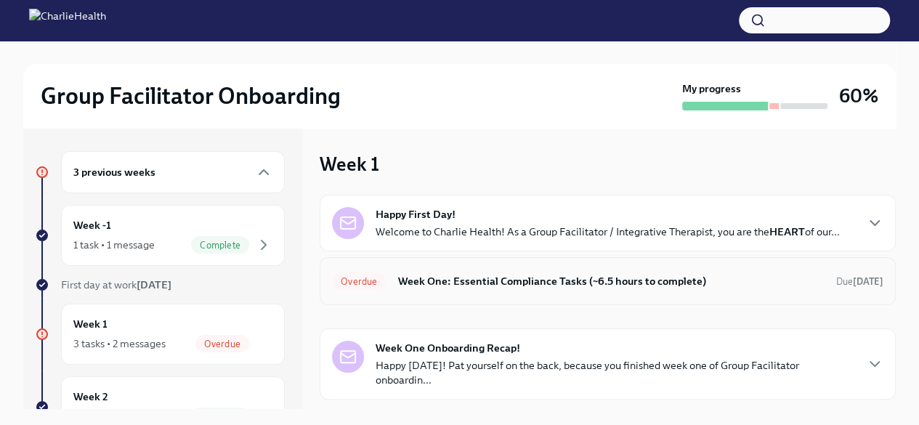 This screenshot has width=919, height=425. What do you see at coordinates (114, 172) in the screenshot?
I see `h6: 3 previous weeks` at bounding box center [114, 172].